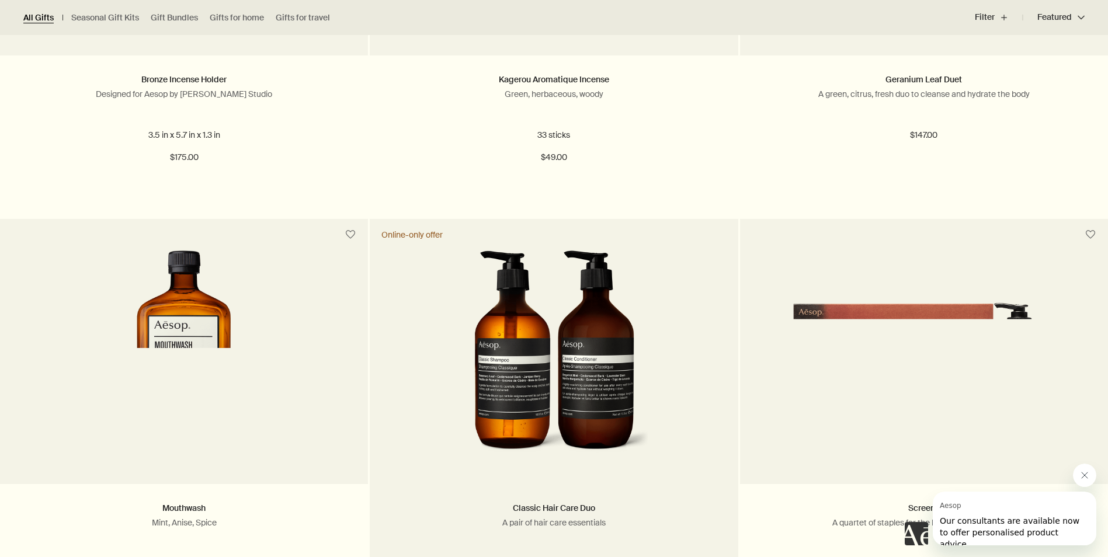 The width and height of the screenshot is (1108, 557). I want to click on a: Bronze Incense Holder, so click(184, 79).